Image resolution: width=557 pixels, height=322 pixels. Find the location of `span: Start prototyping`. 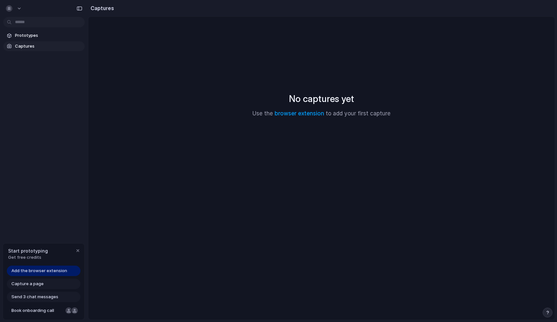

span: Start prototyping is located at coordinates (28, 250).